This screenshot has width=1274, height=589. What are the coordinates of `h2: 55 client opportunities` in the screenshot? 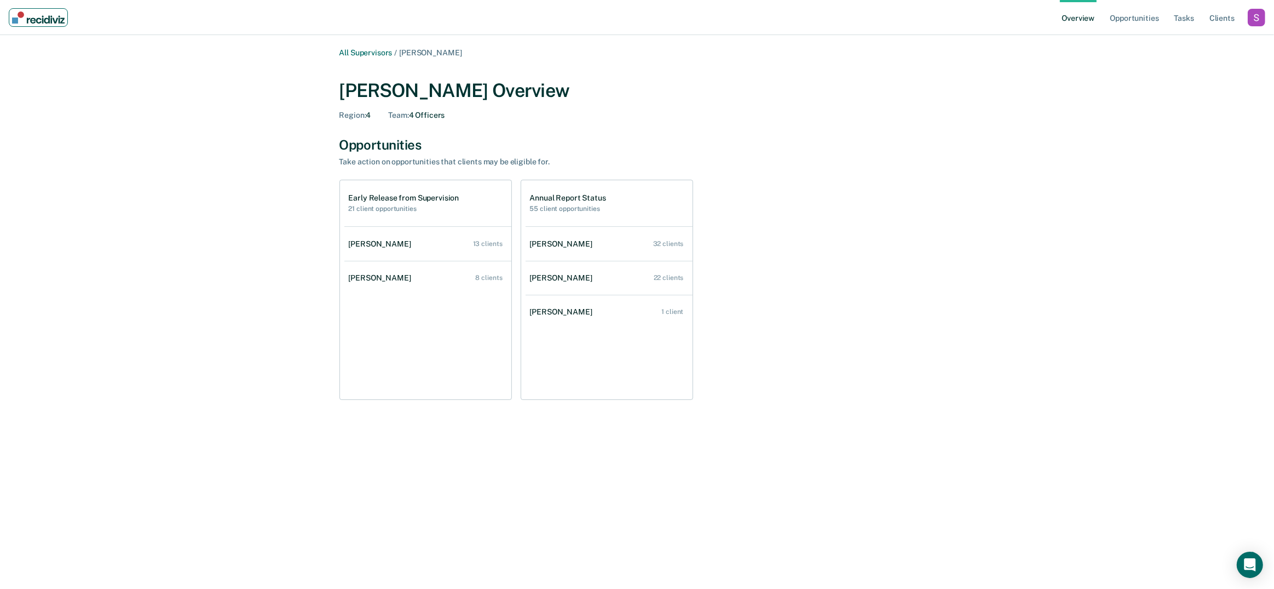 It's located at (568, 209).